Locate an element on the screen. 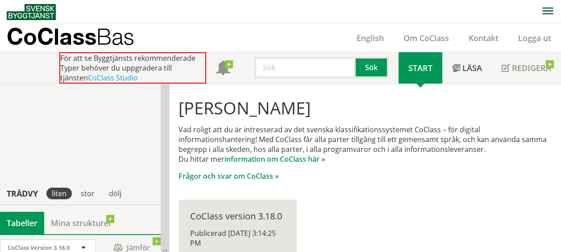 The image size is (561, 252). a: Frågor och svar om CoClass » is located at coordinates (229, 176).